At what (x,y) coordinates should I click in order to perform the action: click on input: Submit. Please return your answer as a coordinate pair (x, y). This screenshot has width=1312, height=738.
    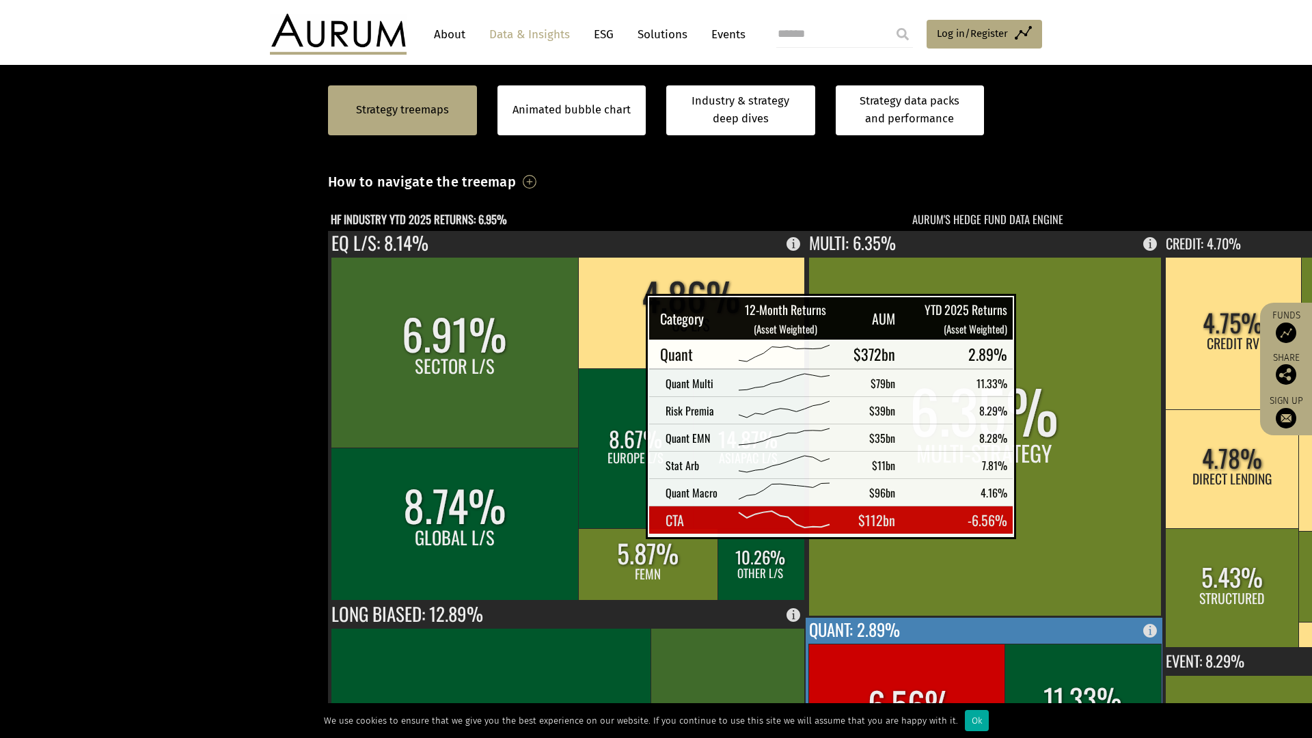
    Looking at the image, I should click on (903, 34).